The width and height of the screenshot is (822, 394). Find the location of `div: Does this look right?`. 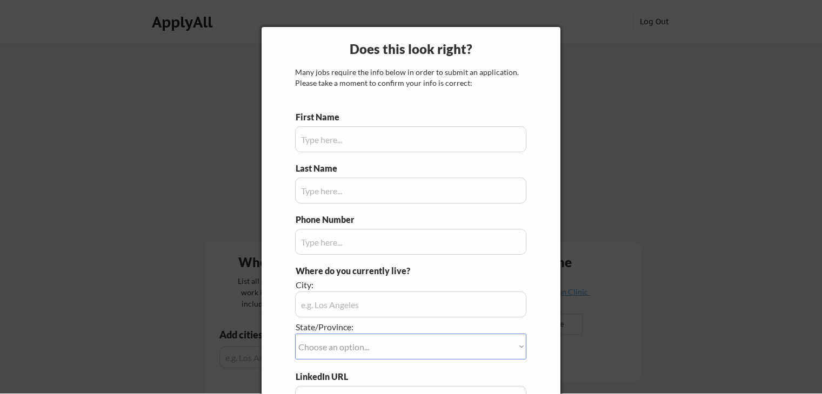

div: Does this look right? is located at coordinates (411, 49).